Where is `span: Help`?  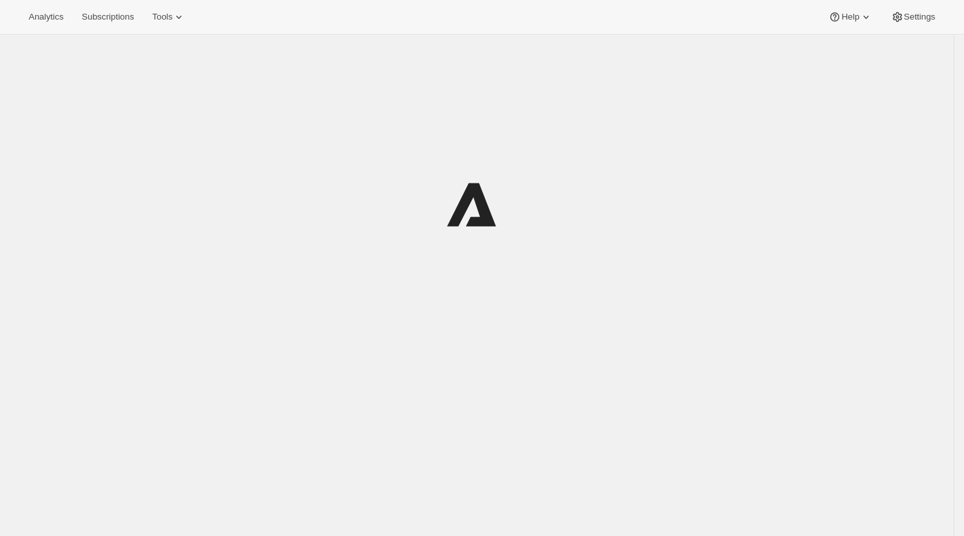 span: Help is located at coordinates (850, 17).